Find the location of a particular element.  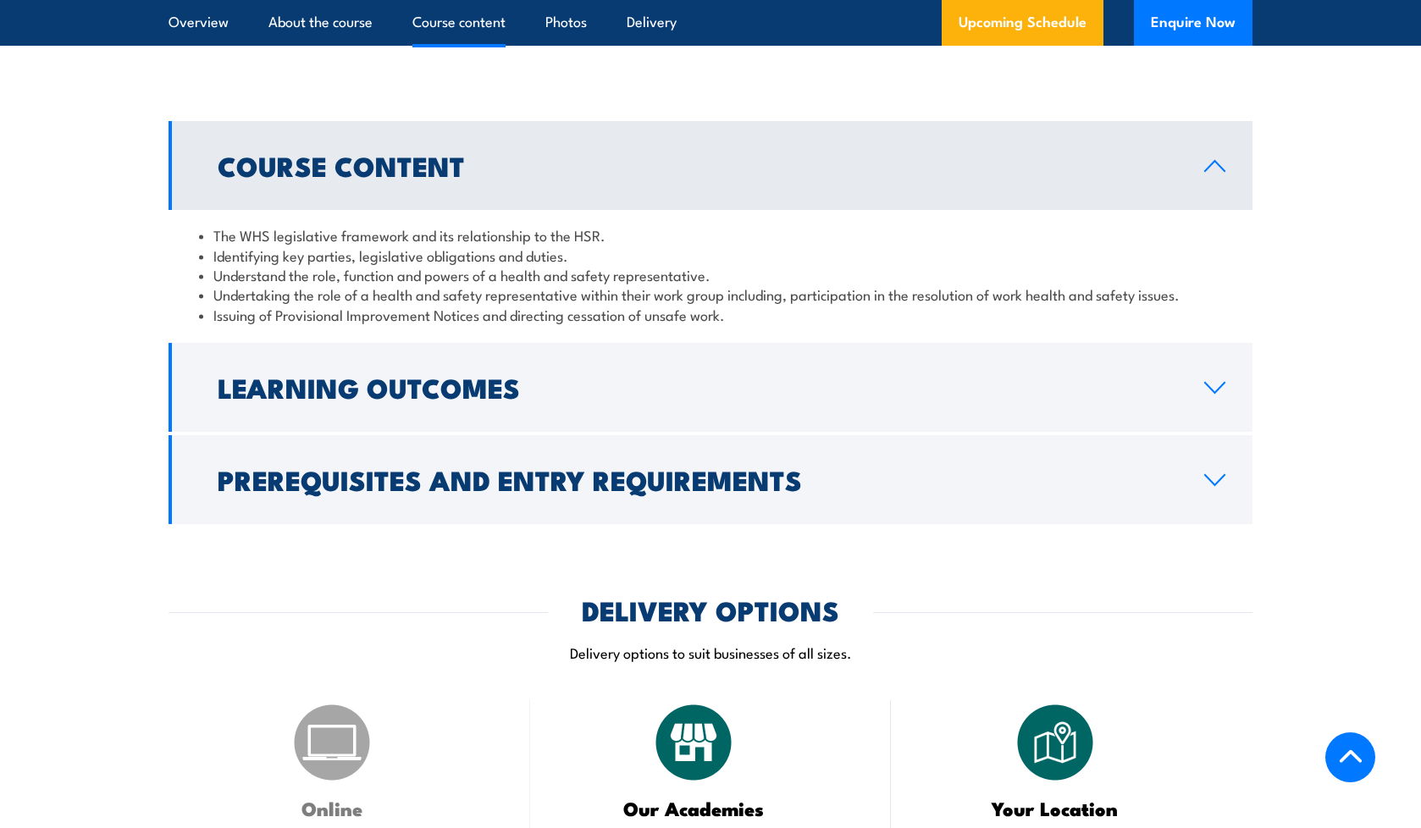

a: Prerequisites and Entry Requirements is located at coordinates (710, 479).